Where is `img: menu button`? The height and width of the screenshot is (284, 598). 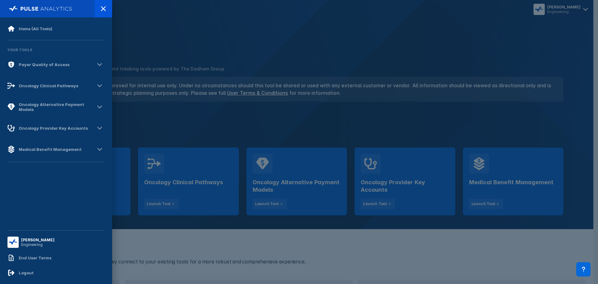 img: menu button is located at coordinates (13, 242).